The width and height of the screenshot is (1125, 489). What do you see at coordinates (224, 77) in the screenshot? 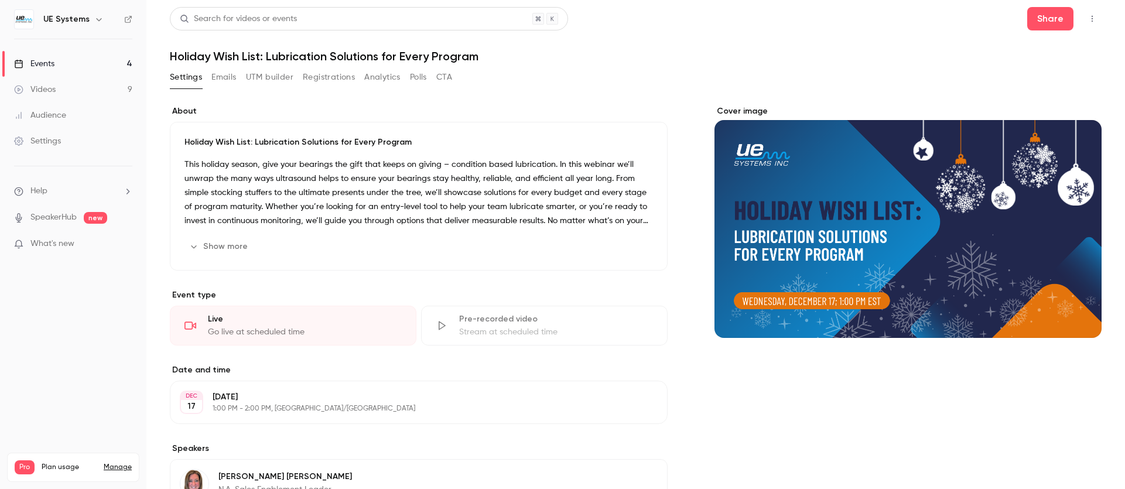
I see `button: Emails` at bounding box center [224, 77].